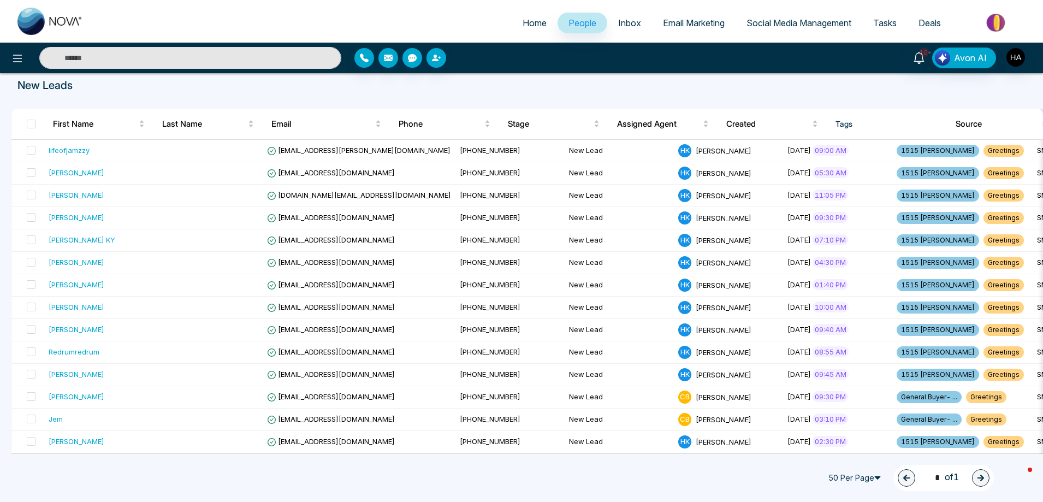 Image resolution: width=1043 pixels, height=502 pixels. Describe the element at coordinates (831, 150) in the screenshot. I see `span: 09:00 AM` at that location.